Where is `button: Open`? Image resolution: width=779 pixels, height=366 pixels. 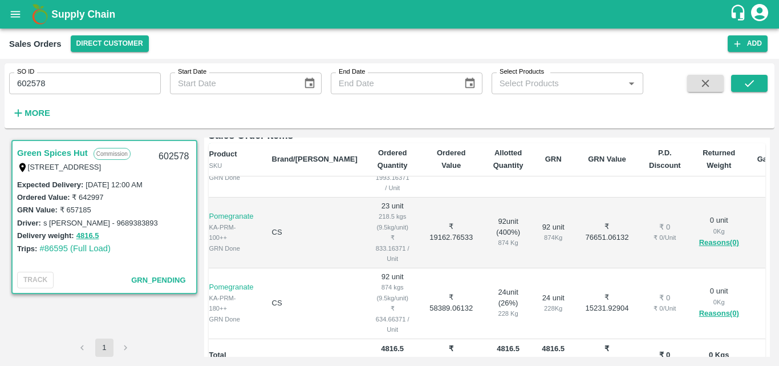 button: Open is located at coordinates (631, 83).